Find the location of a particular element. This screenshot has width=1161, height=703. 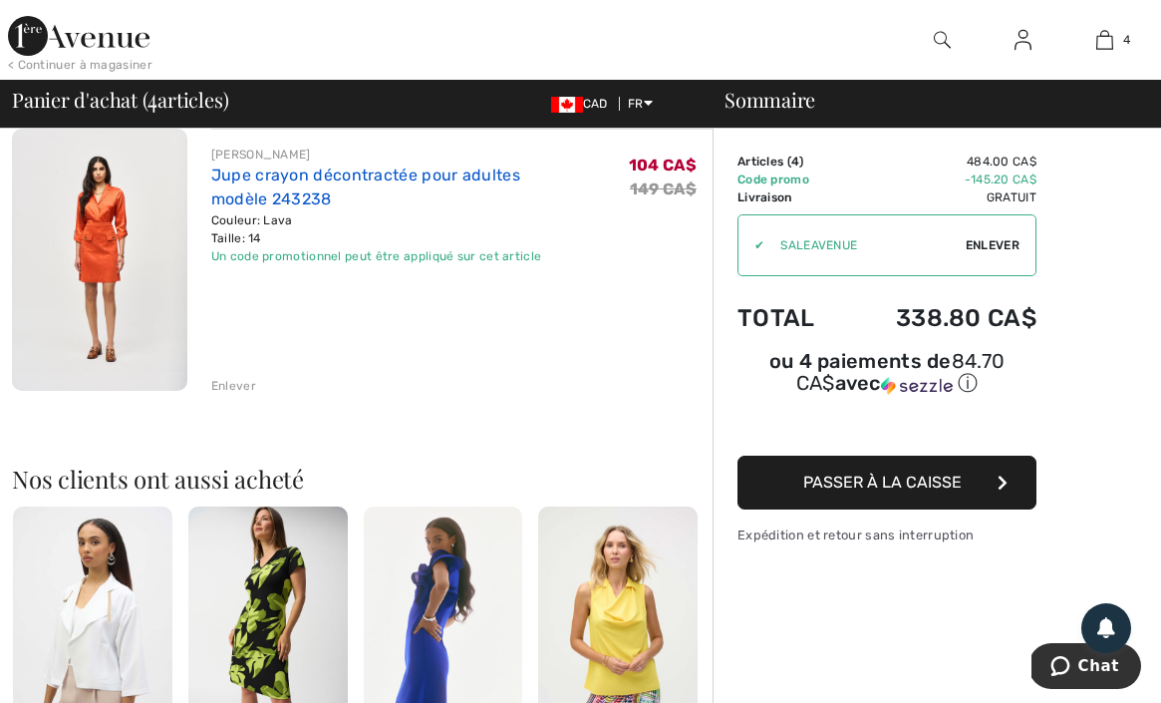

input: Code promo is located at coordinates (865, 245).